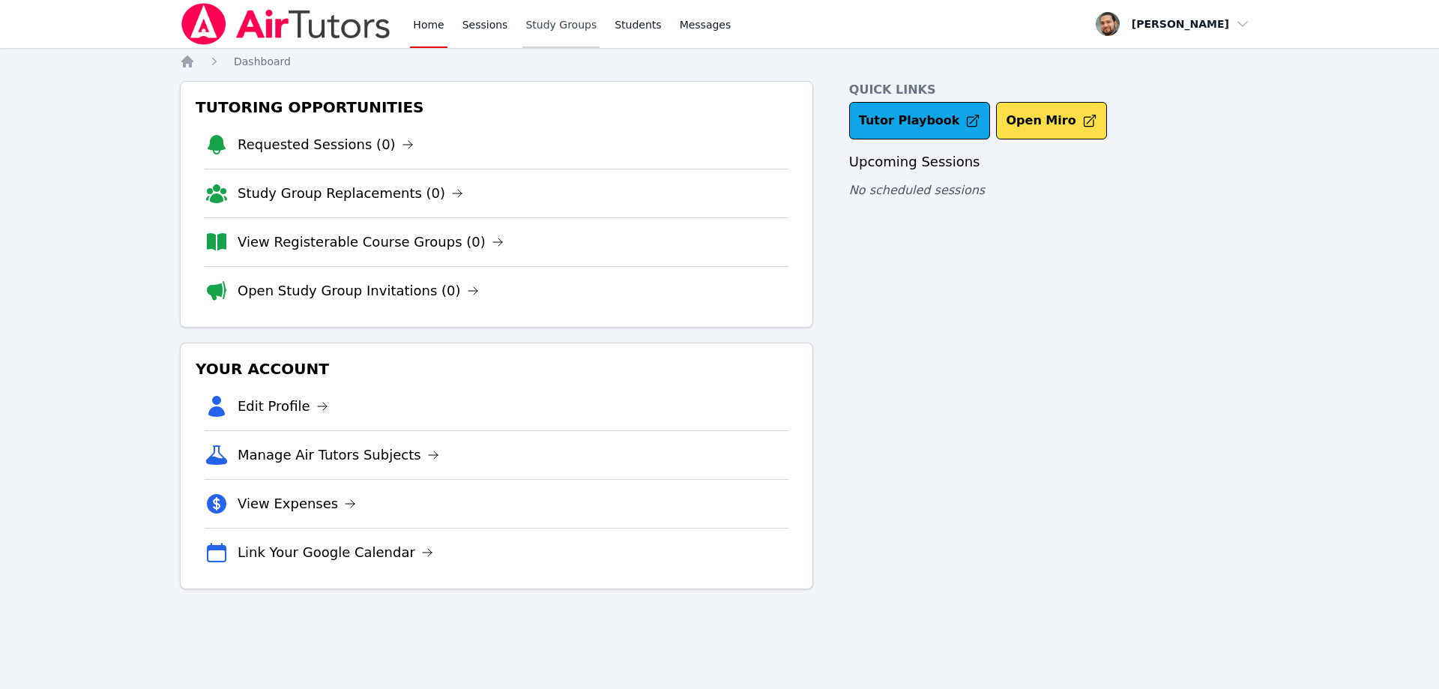 Image resolution: width=1439 pixels, height=689 pixels. I want to click on nav: Breadcrumb, so click(720, 61).